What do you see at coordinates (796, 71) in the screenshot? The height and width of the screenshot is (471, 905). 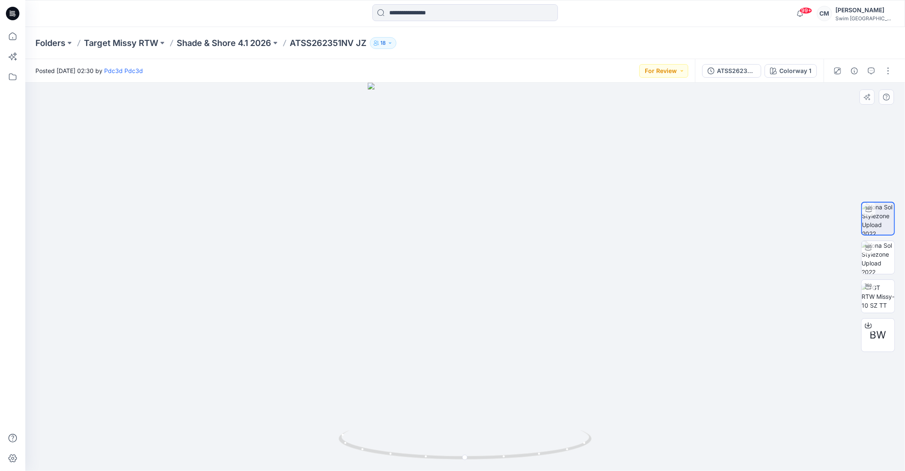 I see `div: Colorway 1` at bounding box center [796, 71].